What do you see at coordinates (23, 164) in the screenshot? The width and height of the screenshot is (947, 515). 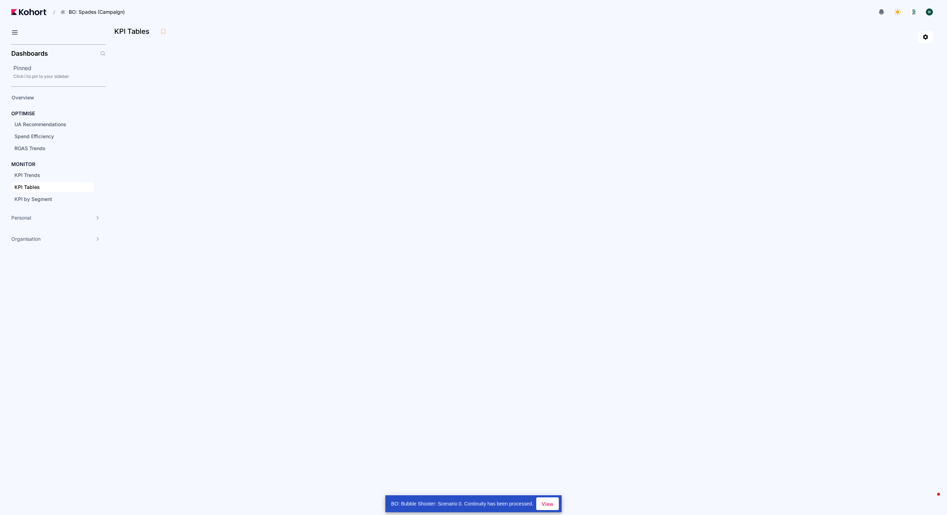 I see `h4: MONITOR` at bounding box center [23, 164].